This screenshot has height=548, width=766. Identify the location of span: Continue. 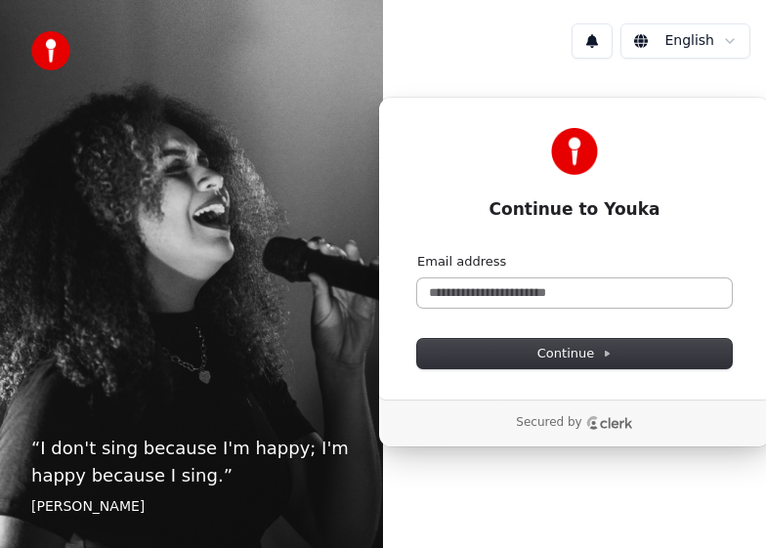
(574, 354).